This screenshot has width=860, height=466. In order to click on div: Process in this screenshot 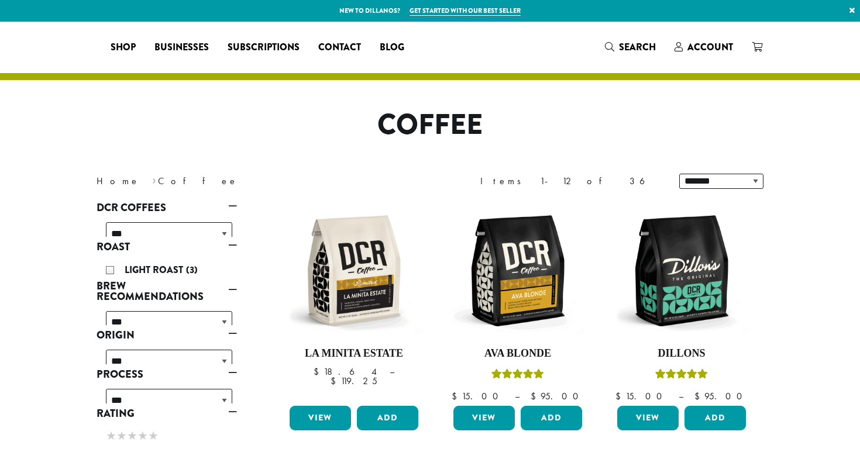, I will do `click(167, 394)`.